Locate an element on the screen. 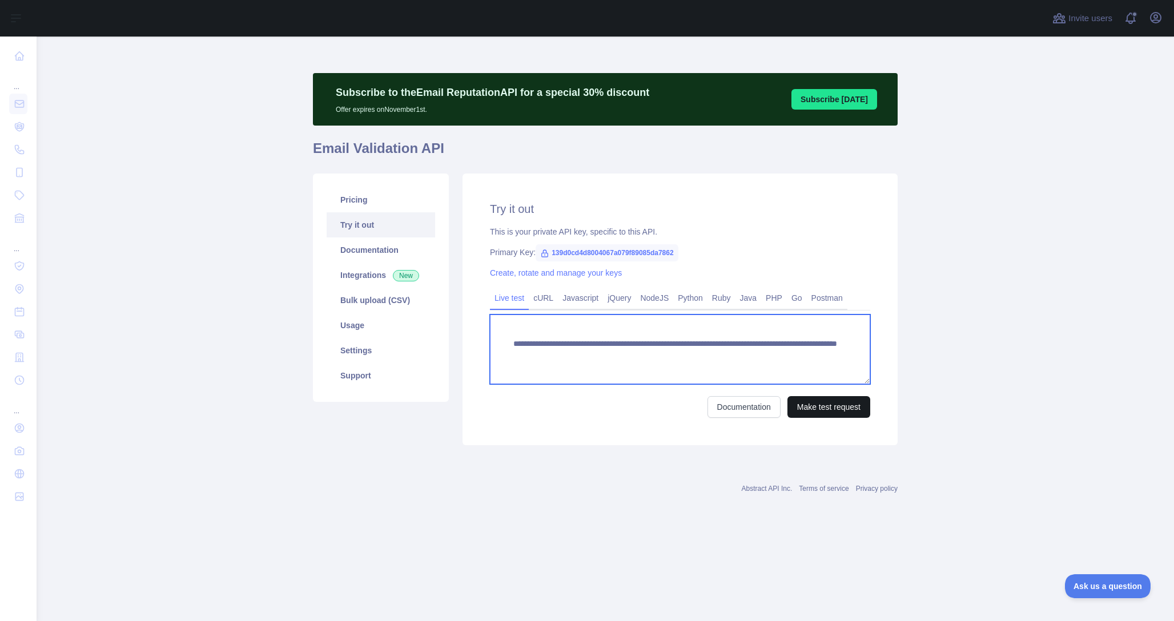 Image resolution: width=1174 pixels, height=621 pixels. a: NodeJS is located at coordinates (654, 298).